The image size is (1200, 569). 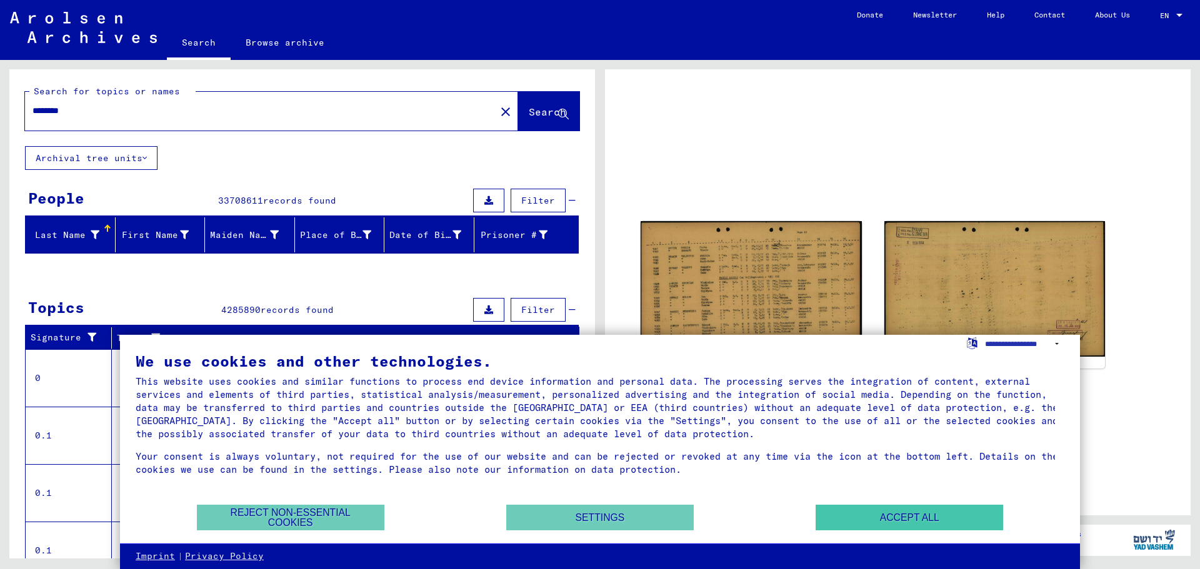 What do you see at coordinates (526, 235) in the screenshot?
I see `mat-header-cell: Prisoner #` at bounding box center [526, 235].